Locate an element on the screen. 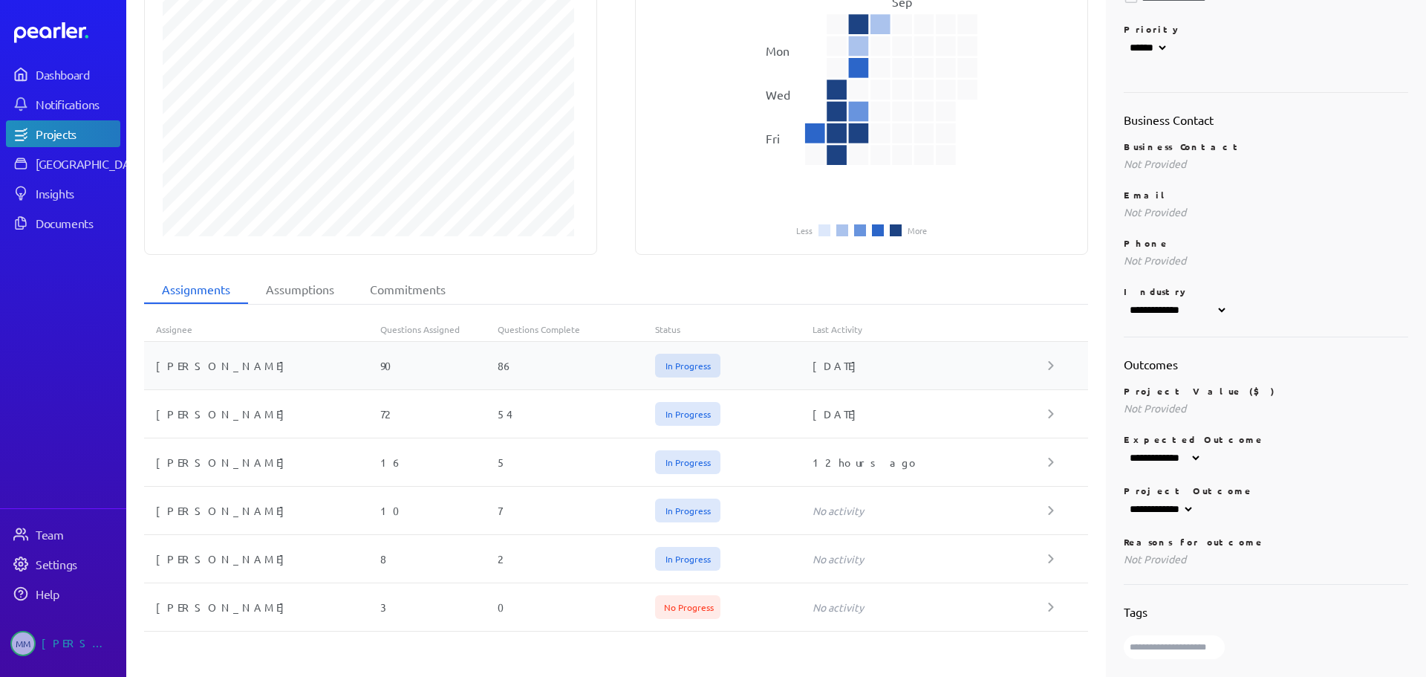  div: Team is located at coordinates (77, 534).